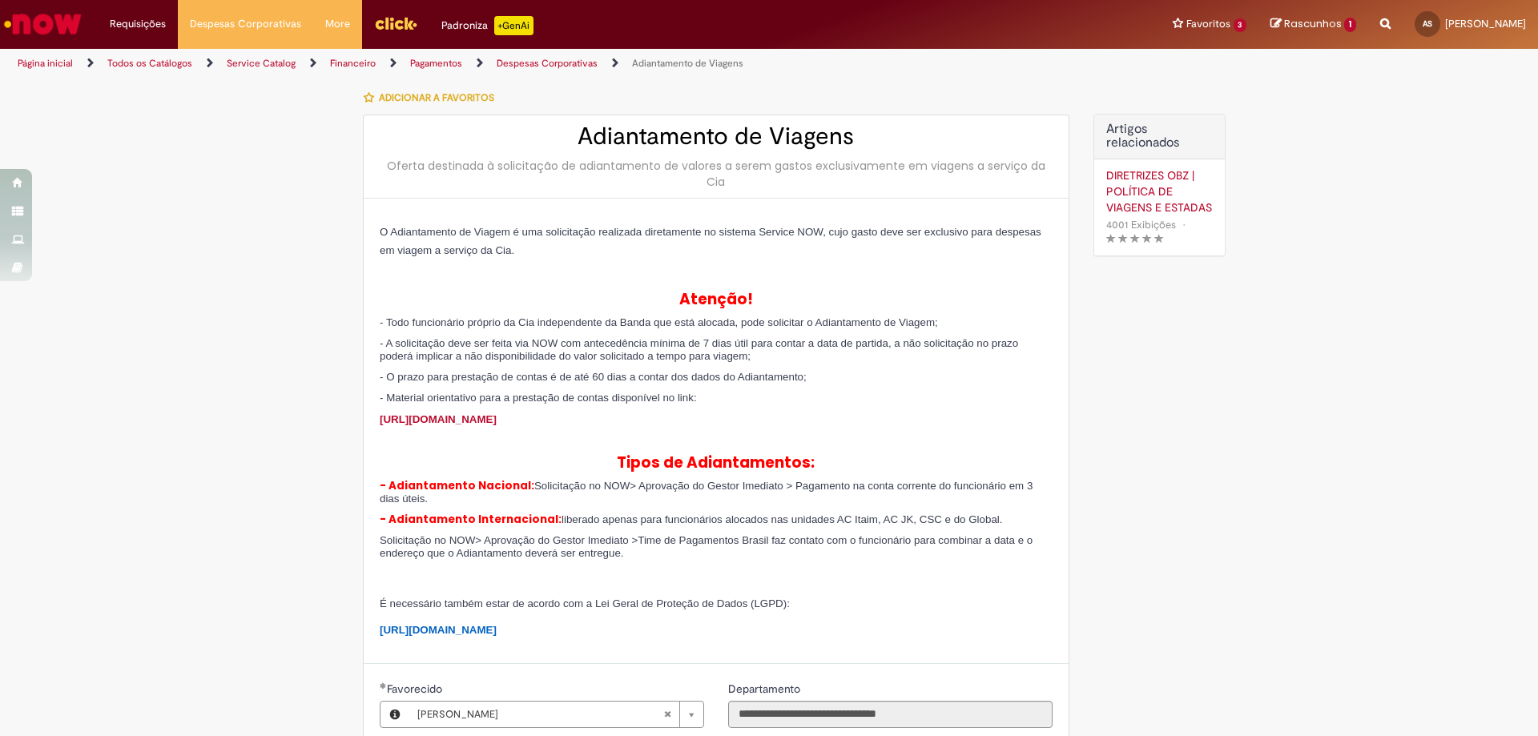 This screenshot has height=736, width=1538. What do you see at coordinates (436, 63) in the screenshot?
I see `a: Pagamentos` at bounding box center [436, 63].